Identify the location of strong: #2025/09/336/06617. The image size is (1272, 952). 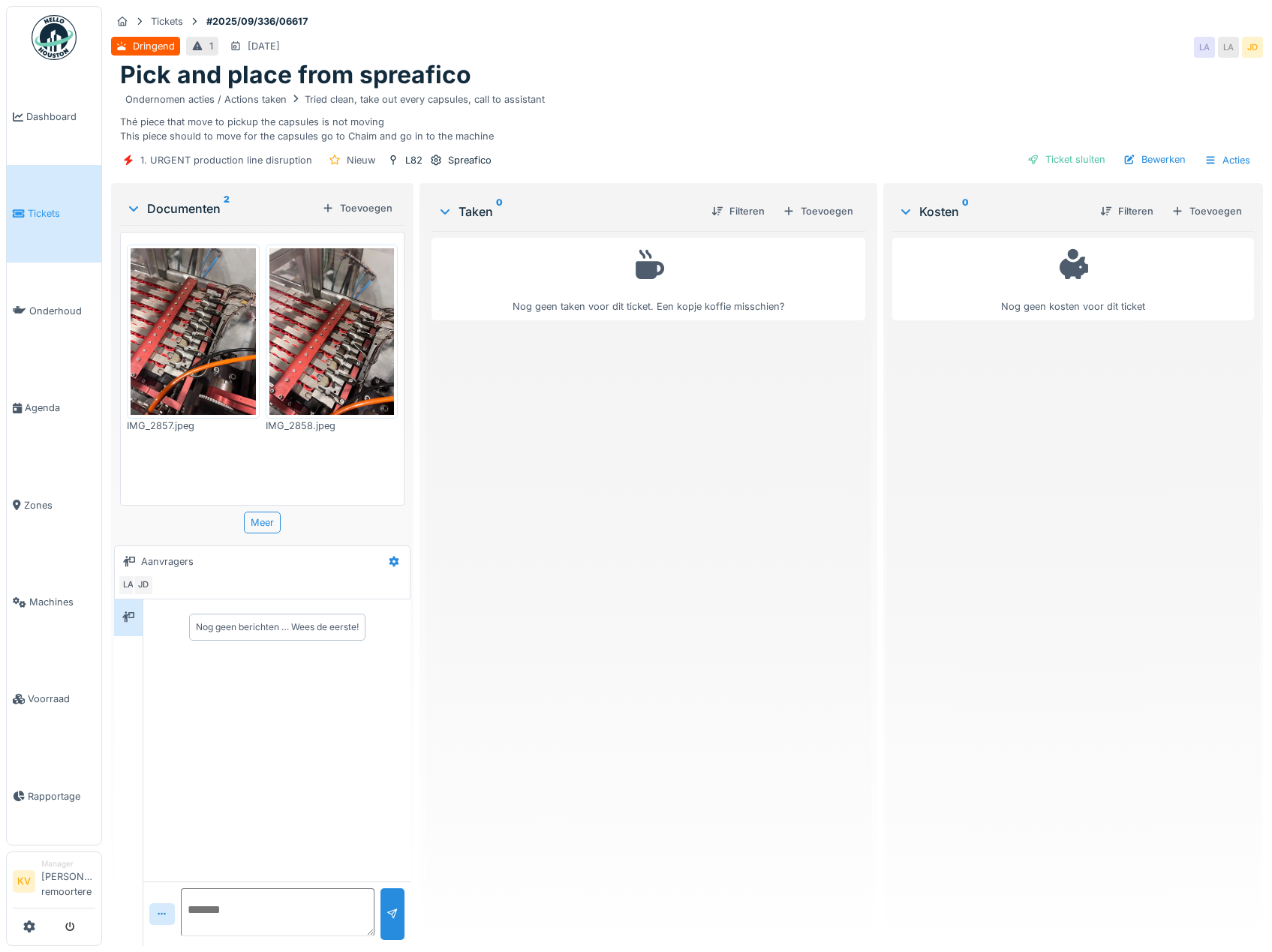
(256, 21).